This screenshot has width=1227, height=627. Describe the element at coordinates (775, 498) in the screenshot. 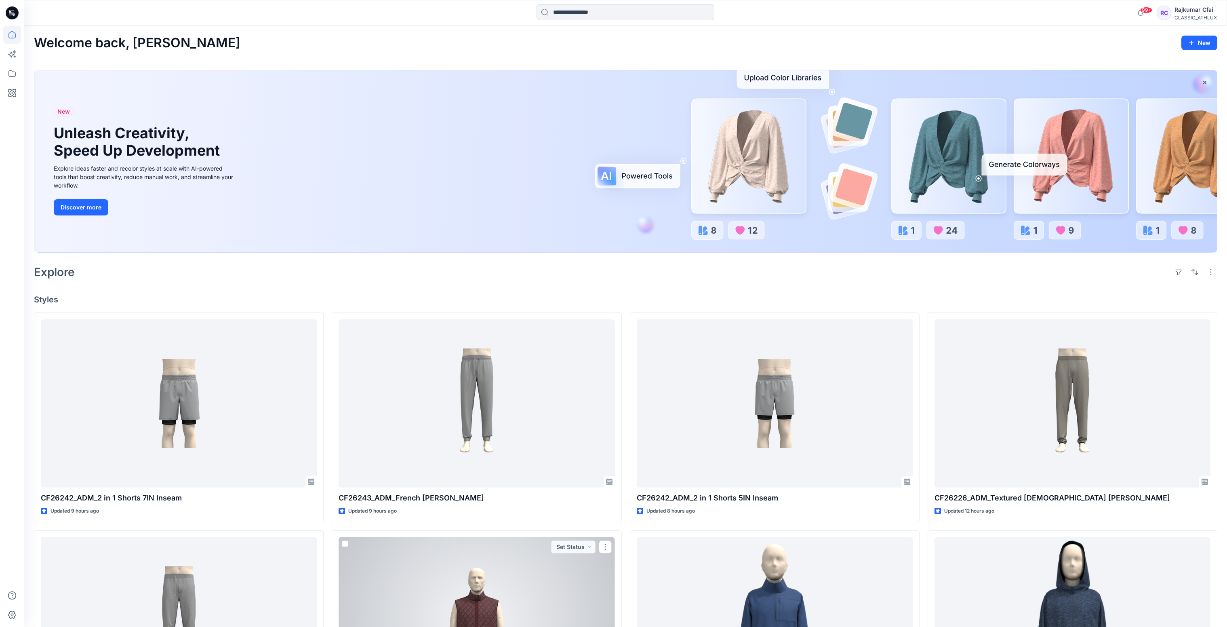

I see `p: CF26242_ADM_2 in 1 Shorts 5IN Inseam` at that location.